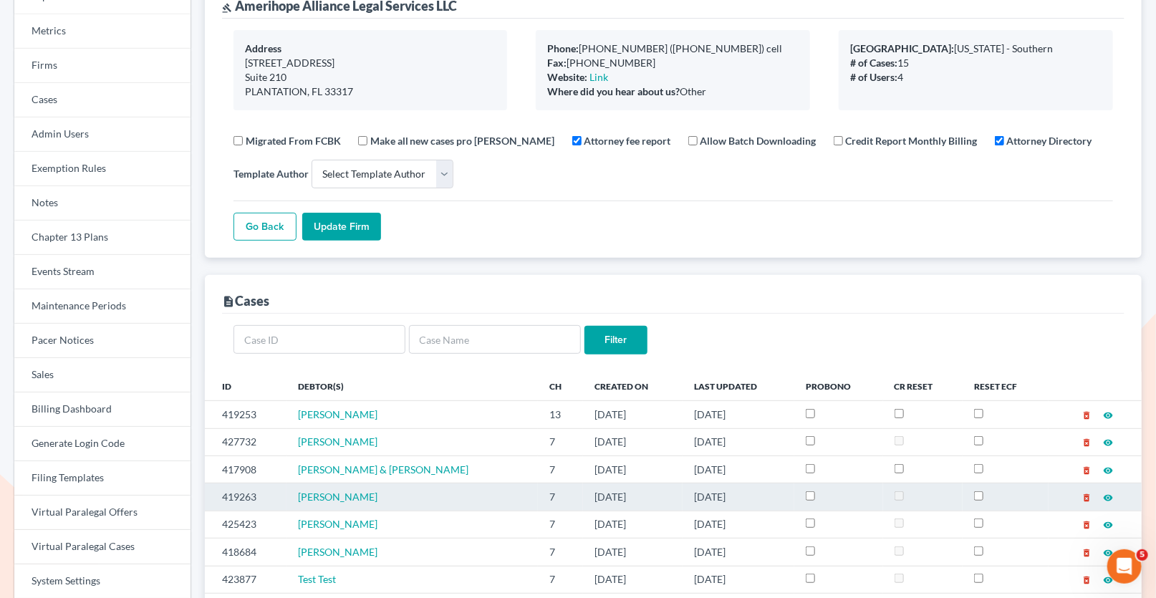 This screenshot has height=598, width=1156. Describe the element at coordinates (246, 497) in the screenshot. I see `td: 419263` at that location.